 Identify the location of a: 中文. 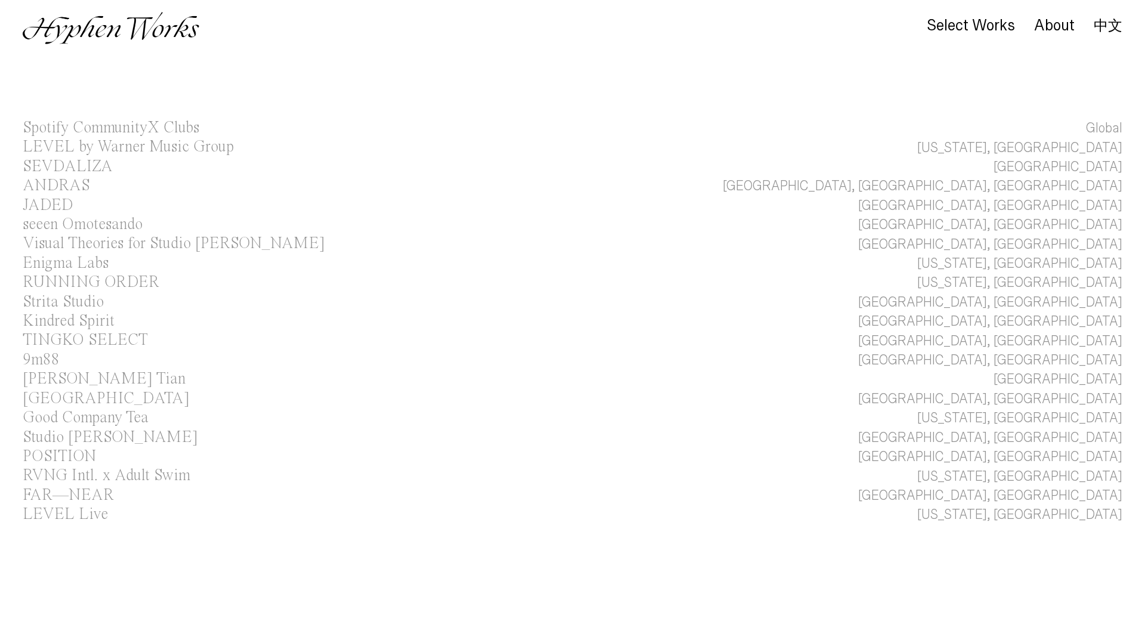
(1108, 26).